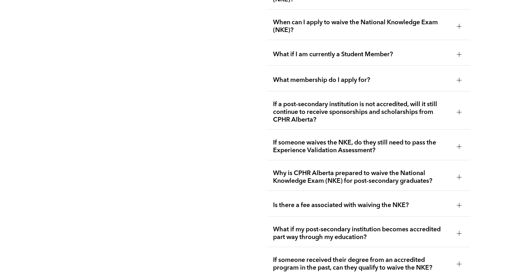  Describe the element at coordinates (362, 233) in the screenshot. I see `span: What if my post-secondary institution becomes accredited part way through my education?` at that location.